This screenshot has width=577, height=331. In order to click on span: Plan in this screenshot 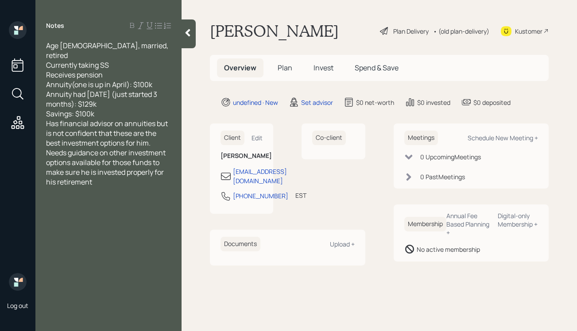, I will do `click(285, 68)`.